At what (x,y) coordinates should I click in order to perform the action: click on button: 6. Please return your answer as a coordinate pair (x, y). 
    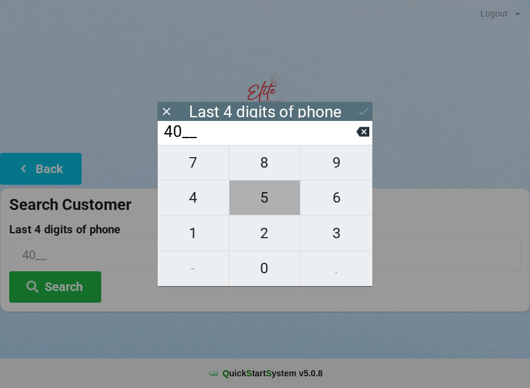
    Looking at the image, I should click on (336, 198).